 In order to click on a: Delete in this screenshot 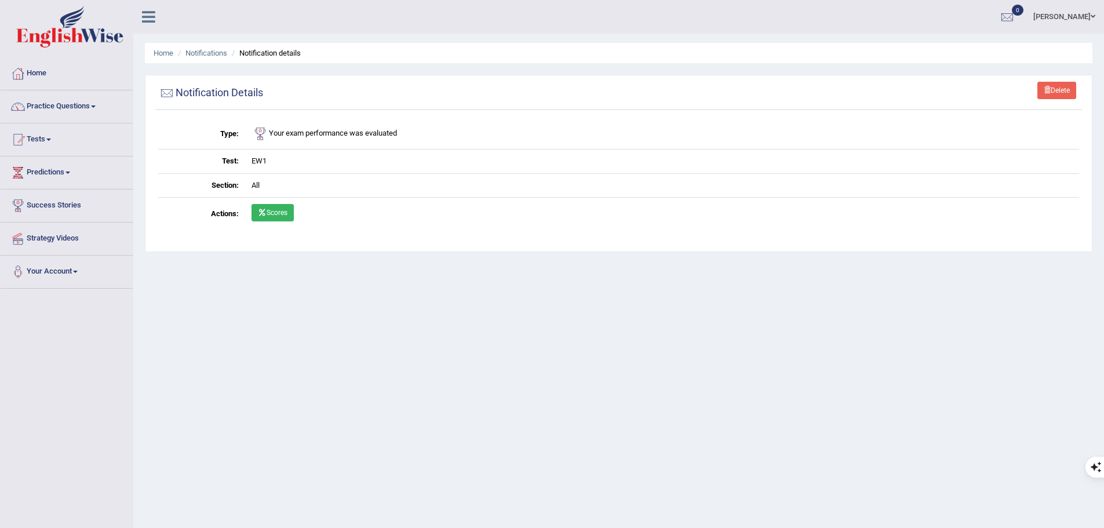, I will do `click(1056, 90)`.